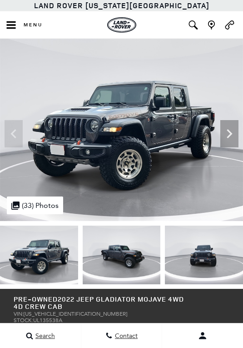 The image size is (243, 348). I want to click on a: land-rover, so click(122, 25).